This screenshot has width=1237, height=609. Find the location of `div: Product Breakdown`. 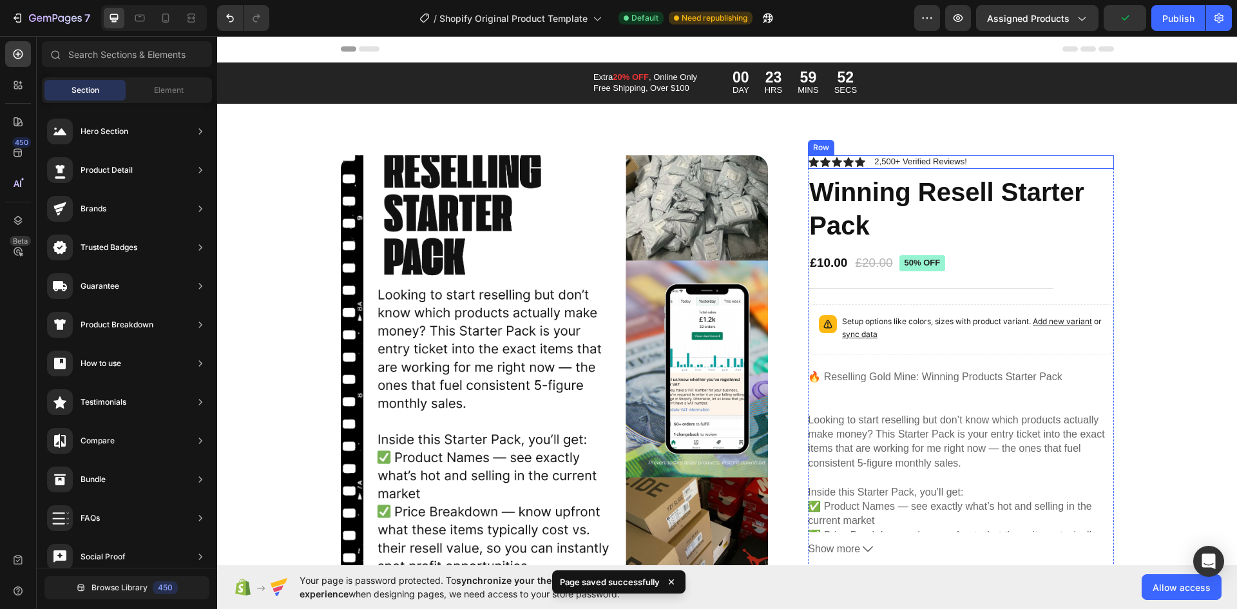

div: Product Breakdown is located at coordinates (117, 325).